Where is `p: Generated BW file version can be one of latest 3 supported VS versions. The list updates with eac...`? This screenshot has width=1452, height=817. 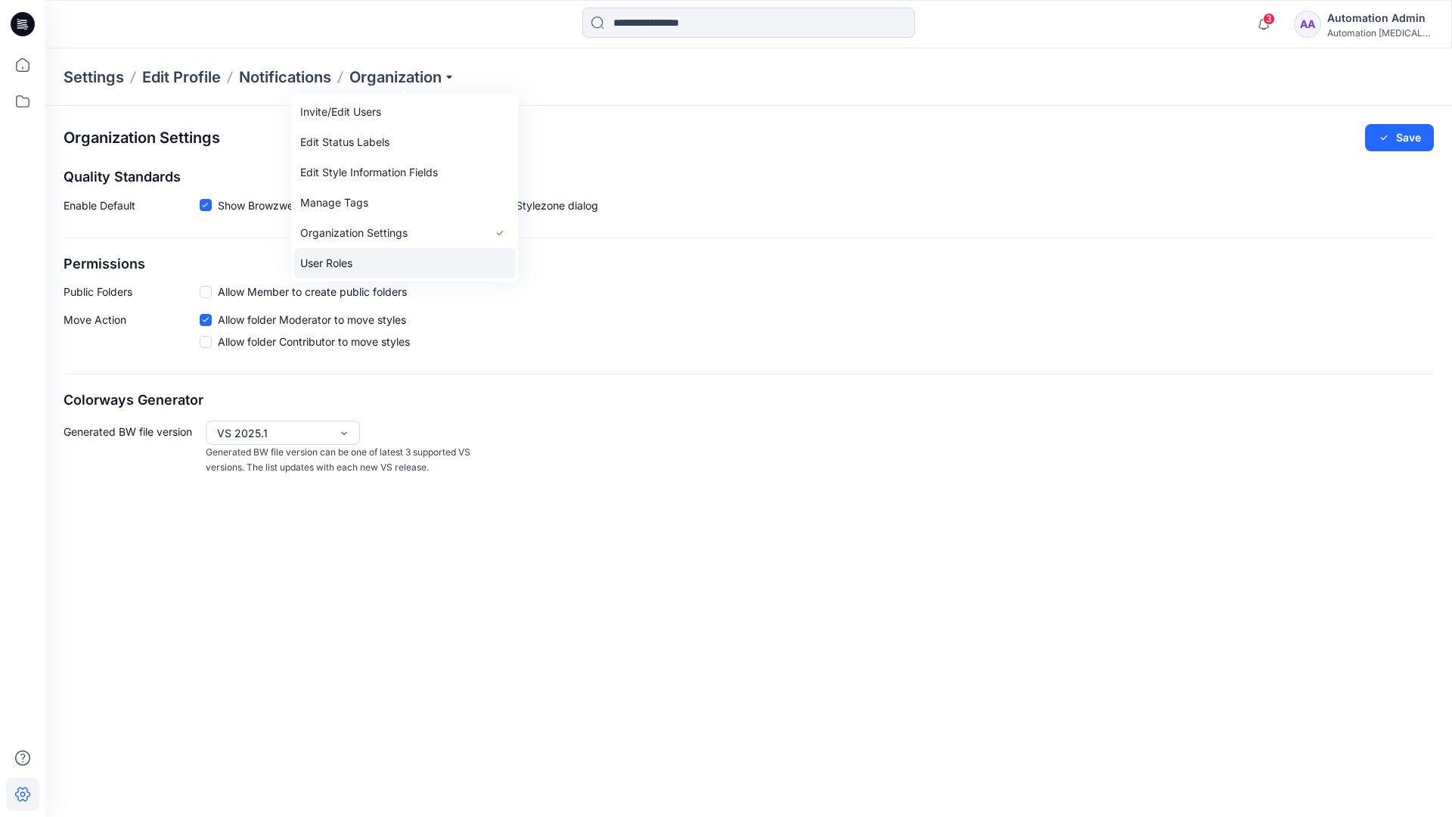 p: Generated BW file version can be one of latest 3 supported VS versions. The list updates with eac... is located at coordinates (340, 460).